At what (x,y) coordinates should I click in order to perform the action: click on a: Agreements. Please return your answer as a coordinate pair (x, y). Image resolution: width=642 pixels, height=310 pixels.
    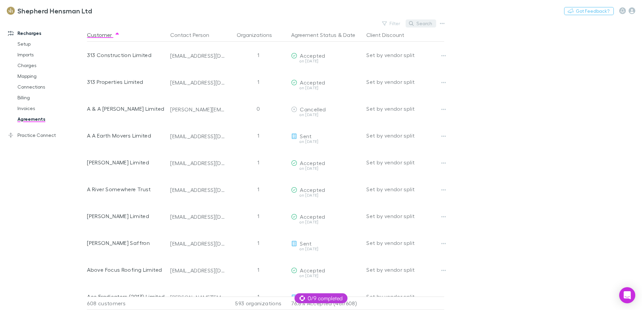
    Looking at the image, I should click on (51, 119).